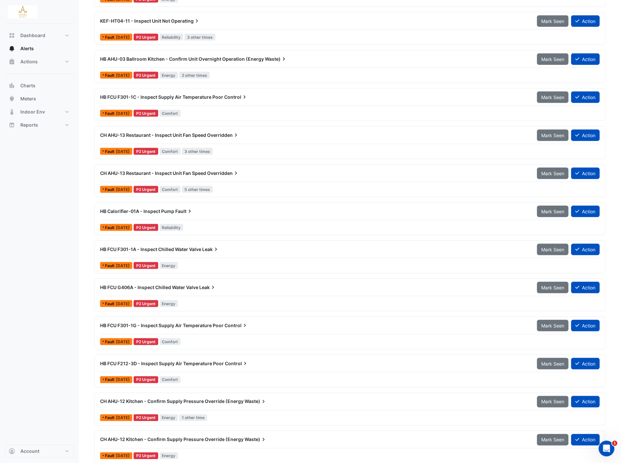 Image resolution: width=621 pixels, height=463 pixels. What do you see at coordinates (12, 62) in the screenshot?
I see `app-icon: Actions` at bounding box center [12, 62].